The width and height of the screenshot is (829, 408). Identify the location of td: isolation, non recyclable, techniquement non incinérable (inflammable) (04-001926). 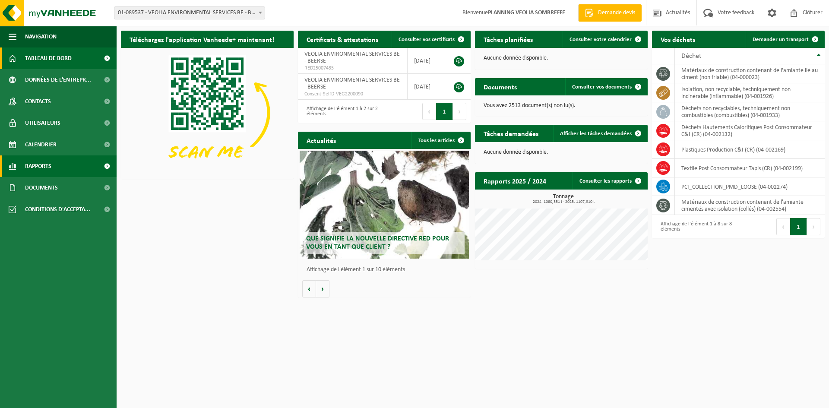
(750, 93).